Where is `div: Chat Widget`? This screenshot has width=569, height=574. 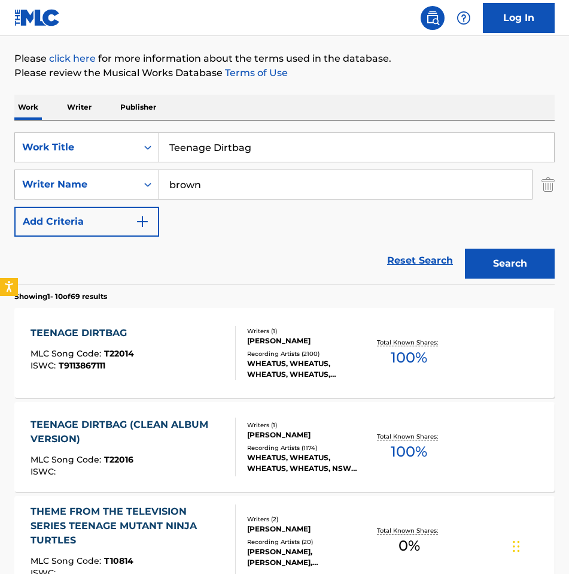
div: Chat Widget is located at coordinates (539, 545).